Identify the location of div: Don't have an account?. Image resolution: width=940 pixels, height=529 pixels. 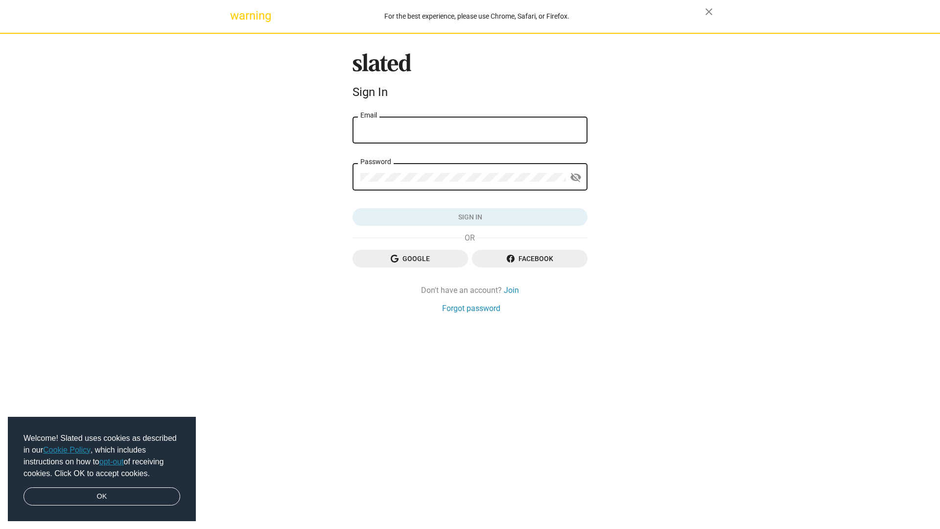
(470, 290).